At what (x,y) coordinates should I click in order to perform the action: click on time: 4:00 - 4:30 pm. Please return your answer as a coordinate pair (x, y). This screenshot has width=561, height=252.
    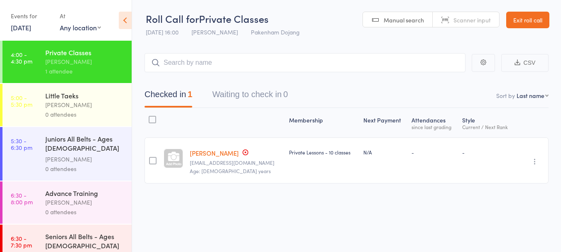
    Looking at the image, I should click on (22, 58).